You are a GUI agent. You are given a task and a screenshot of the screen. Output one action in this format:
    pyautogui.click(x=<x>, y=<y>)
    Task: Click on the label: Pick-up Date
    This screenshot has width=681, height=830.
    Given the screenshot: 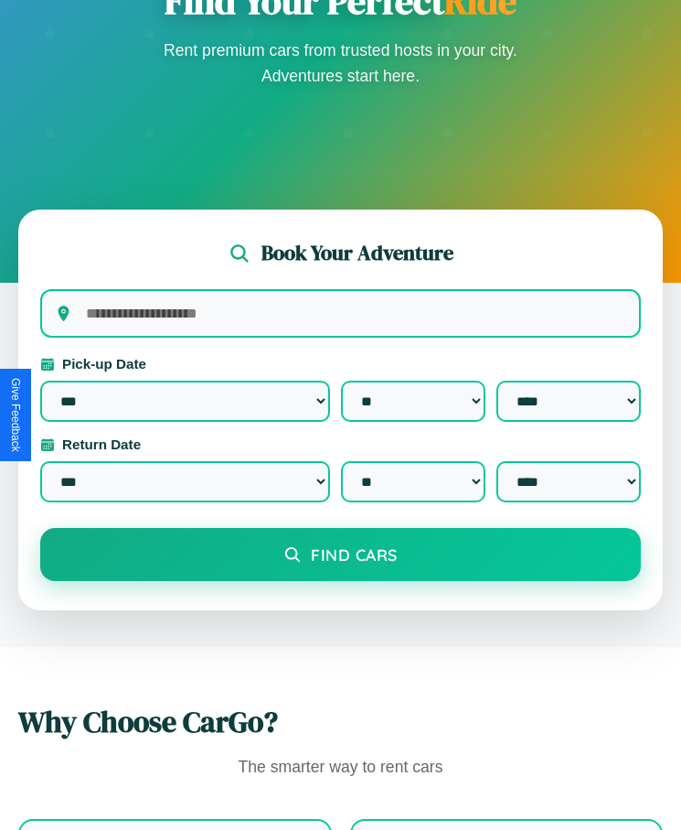 What is the action you would take?
    pyautogui.click(x=340, y=363)
    